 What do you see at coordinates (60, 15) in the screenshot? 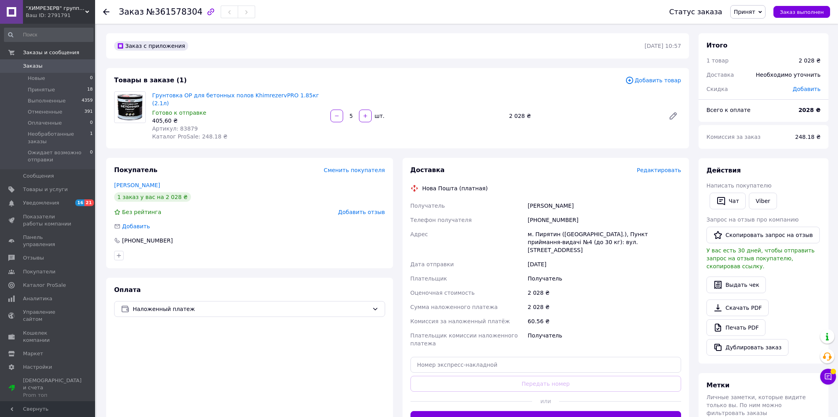
I see `div: Ваш ID: 2791791` at bounding box center [60, 15].